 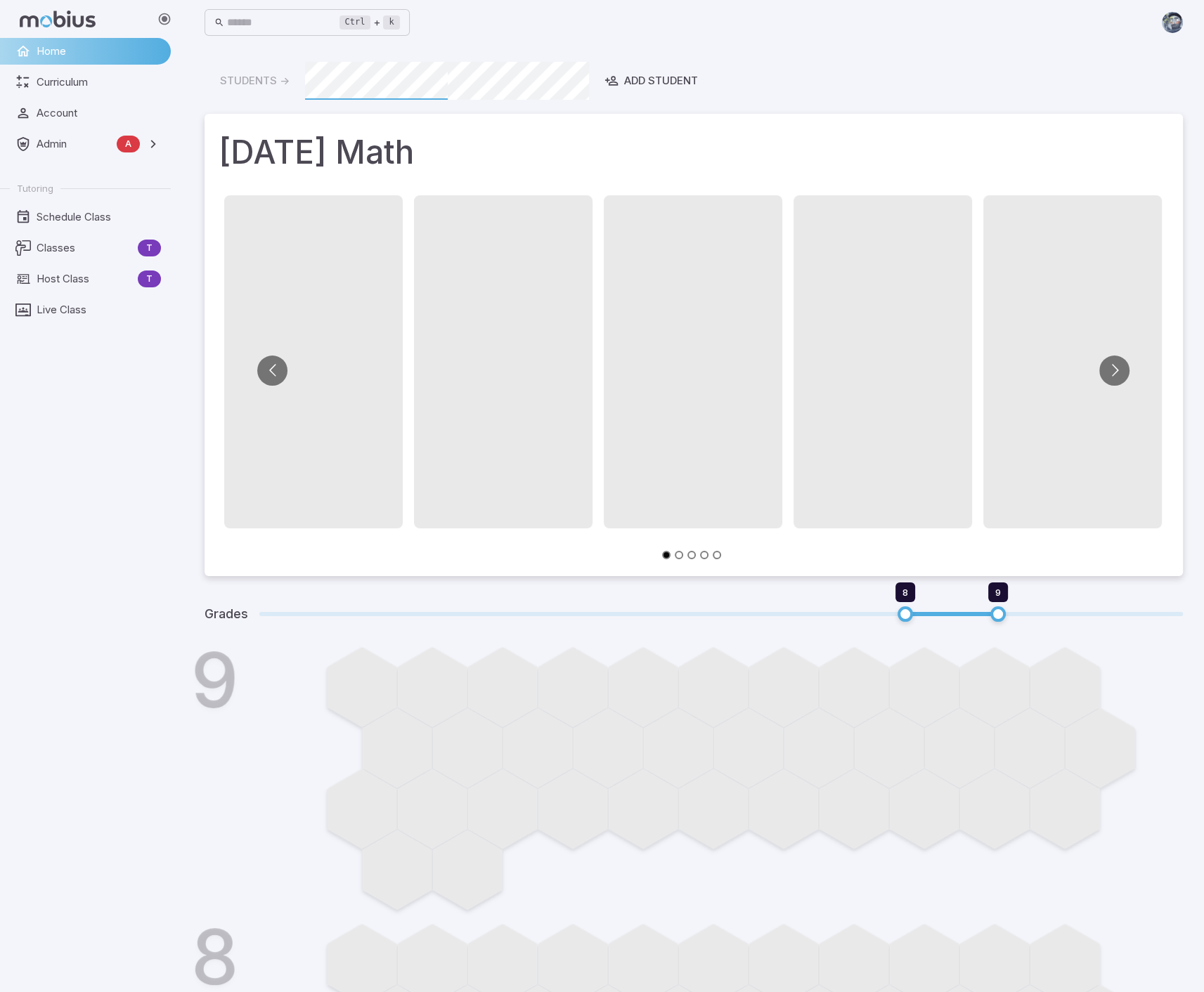 What do you see at coordinates (98, 82) in the screenshot?
I see `span: Curriculum` at bounding box center [98, 82].